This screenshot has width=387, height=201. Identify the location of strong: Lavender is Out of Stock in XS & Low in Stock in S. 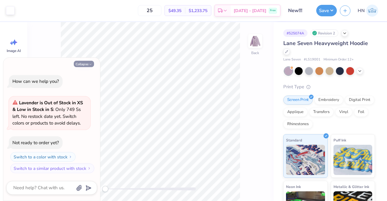
(47, 106).